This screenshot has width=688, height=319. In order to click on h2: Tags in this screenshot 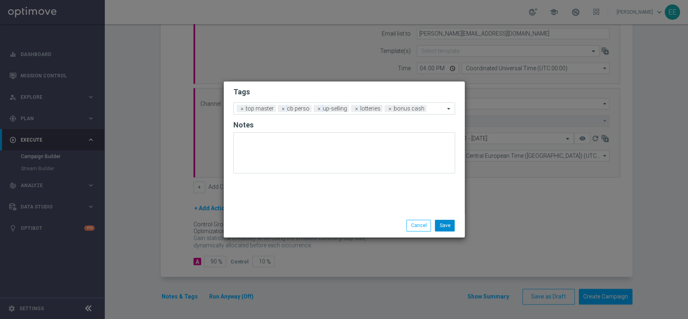, I will do `click(344, 92)`.